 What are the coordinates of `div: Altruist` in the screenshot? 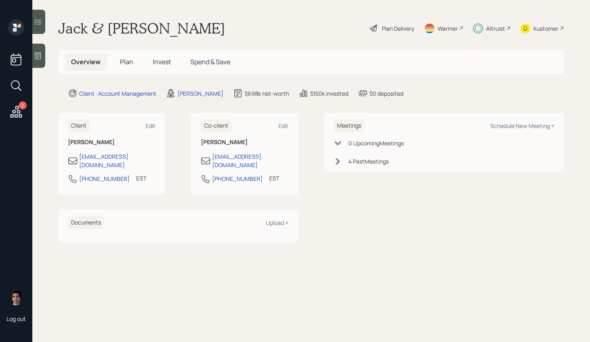 It's located at (495, 28).